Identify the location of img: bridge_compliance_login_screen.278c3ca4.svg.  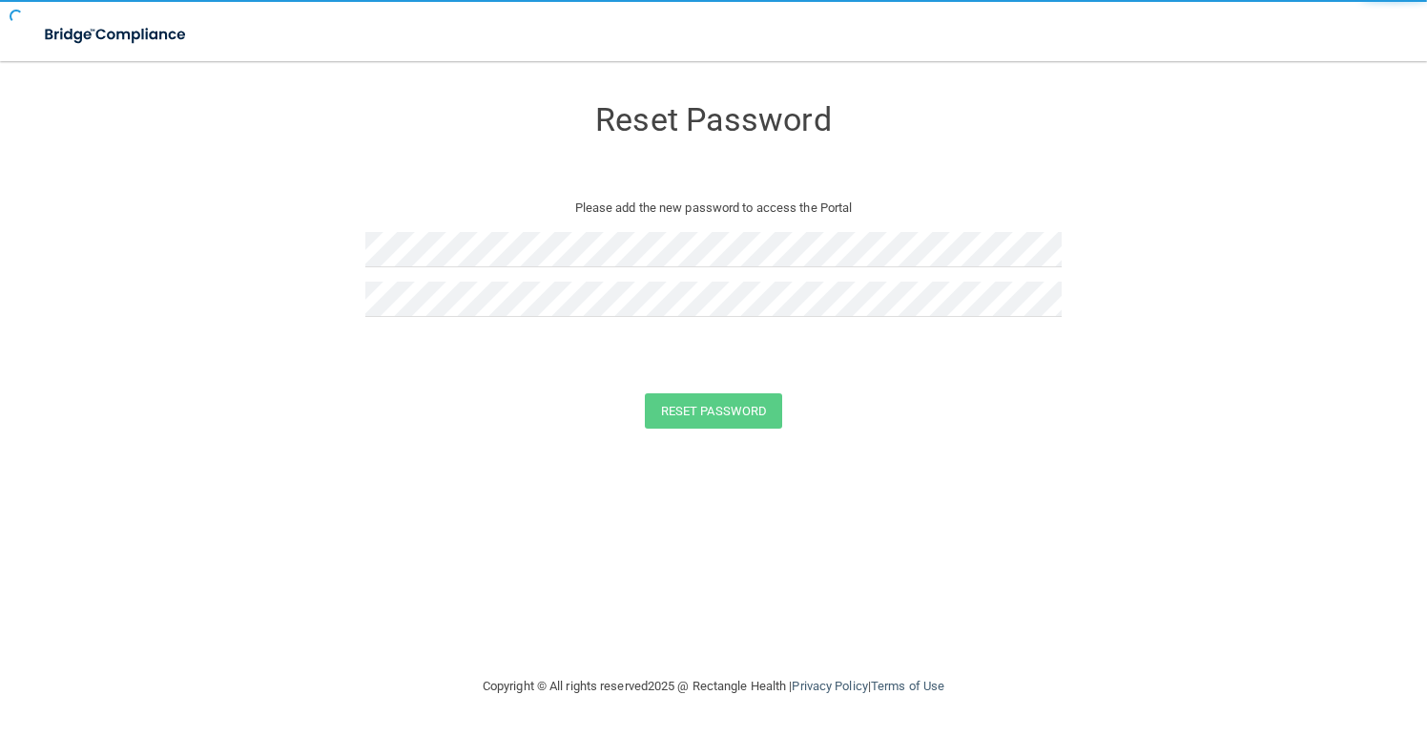
(116, 34).